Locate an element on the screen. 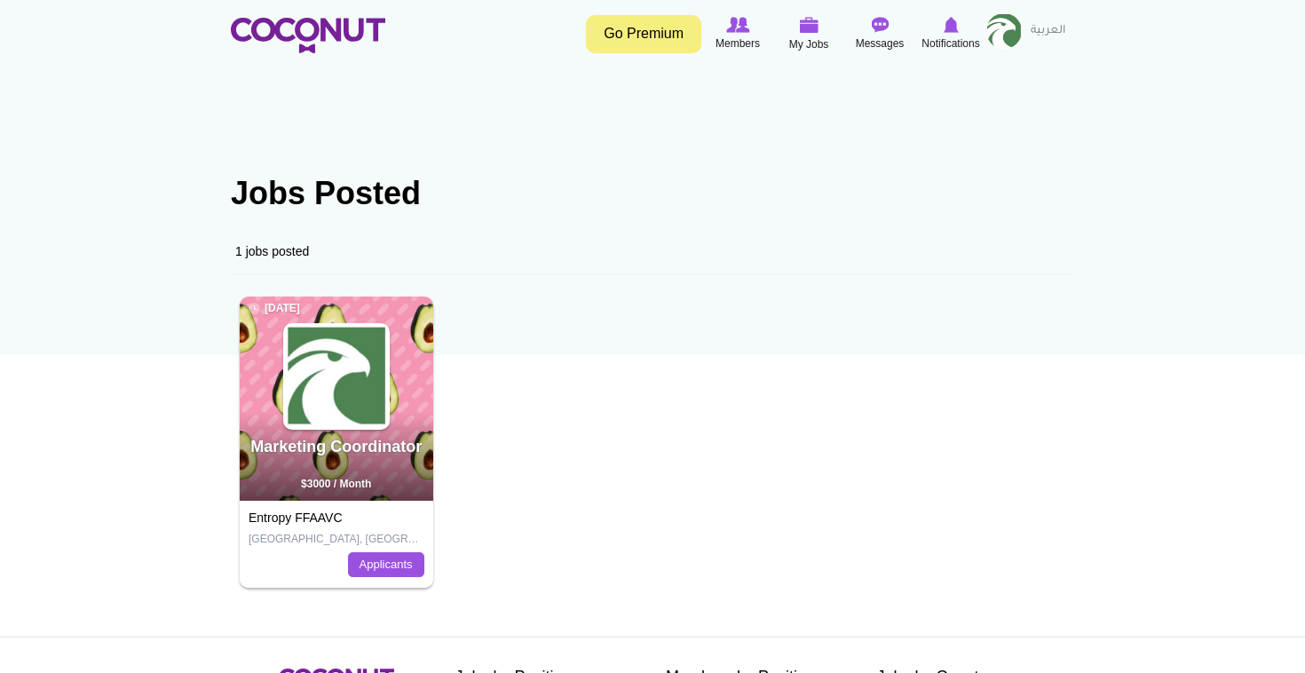 This screenshot has height=673, width=1305. img: My Jobs is located at coordinates (809, 25).